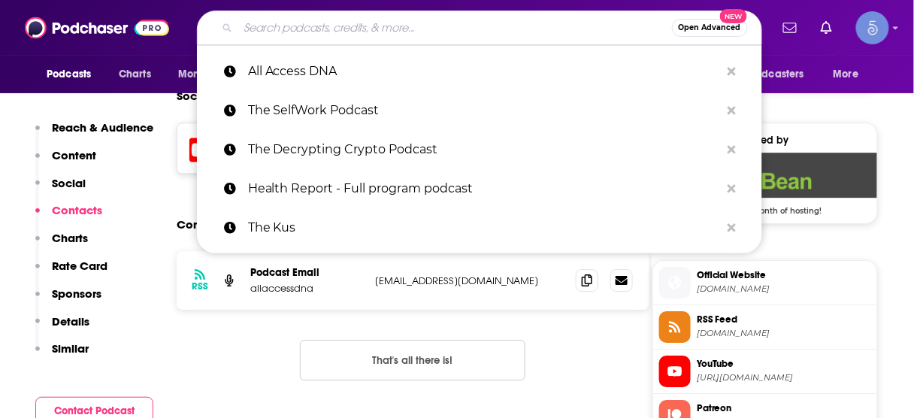  What do you see at coordinates (479, 150) in the screenshot?
I see `a: The Decrypting Crypto Podcast` at bounding box center [479, 150].